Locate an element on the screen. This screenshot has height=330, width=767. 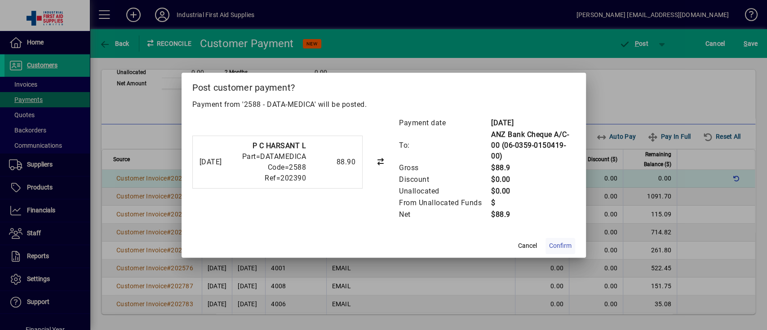
td: Net is located at coordinates (444, 215).